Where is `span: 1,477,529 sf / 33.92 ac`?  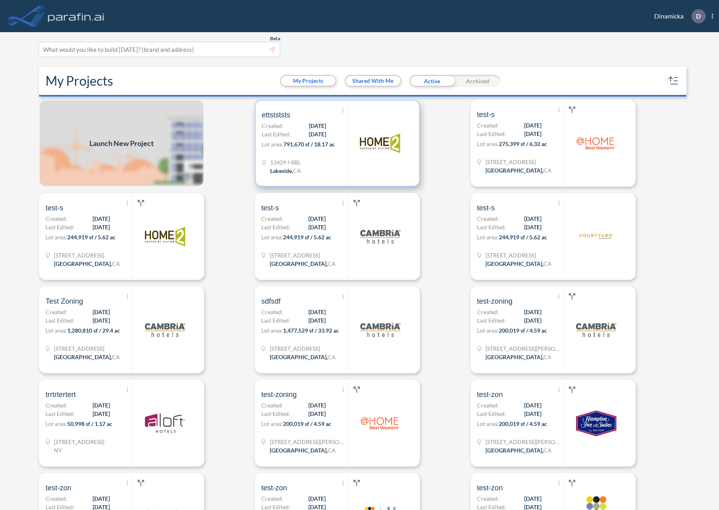 span: 1,477,529 sf / 33.92 ac is located at coordinates (311, 330).